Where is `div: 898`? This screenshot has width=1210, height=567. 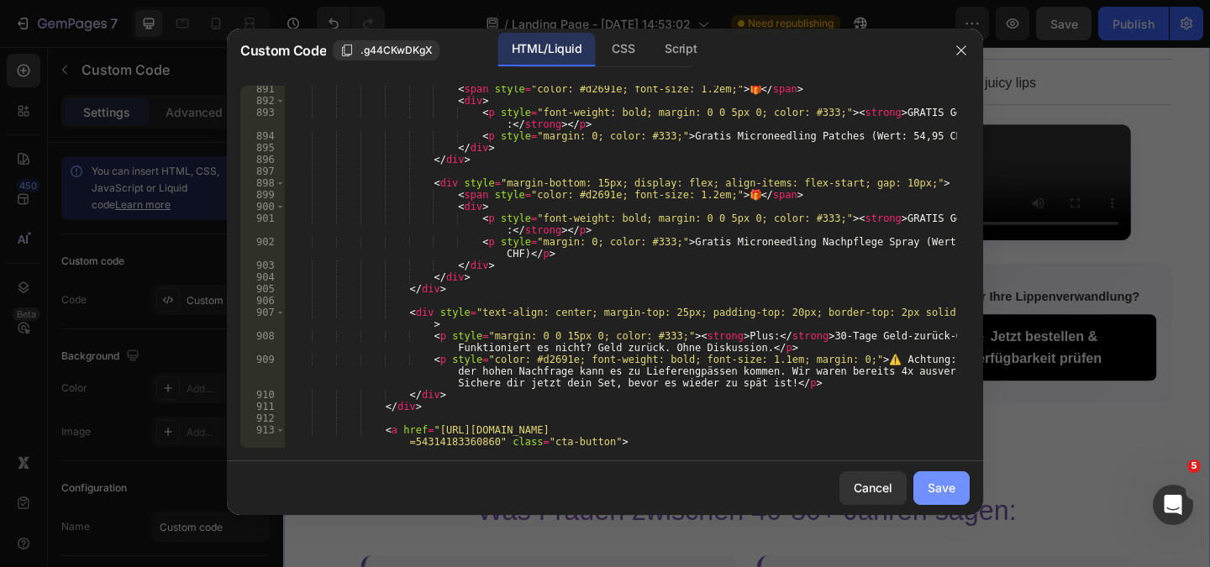 div: 898 is located at coordinates (262, 183).